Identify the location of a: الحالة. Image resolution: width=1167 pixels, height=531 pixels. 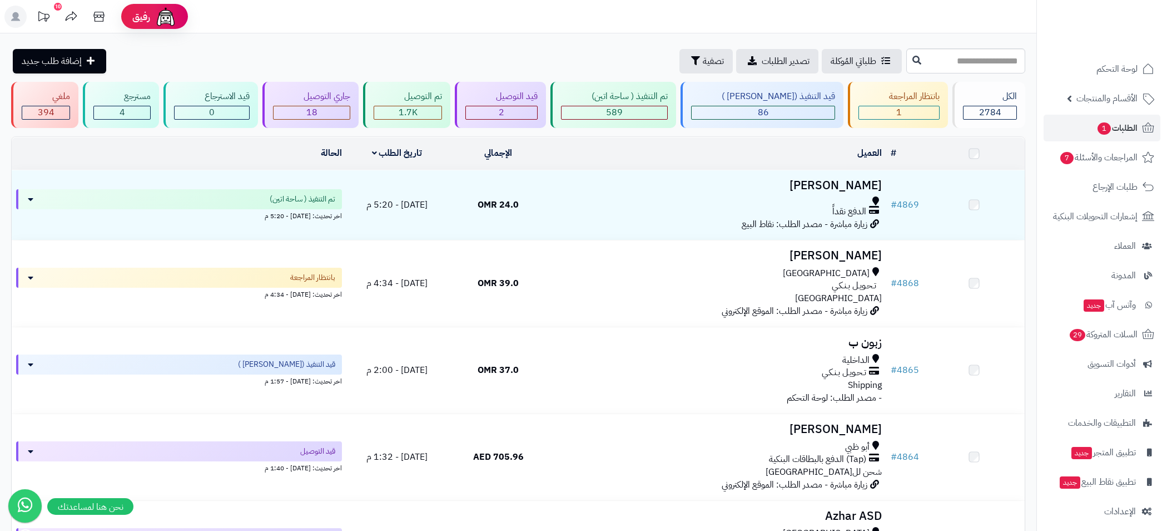
(331, 153).